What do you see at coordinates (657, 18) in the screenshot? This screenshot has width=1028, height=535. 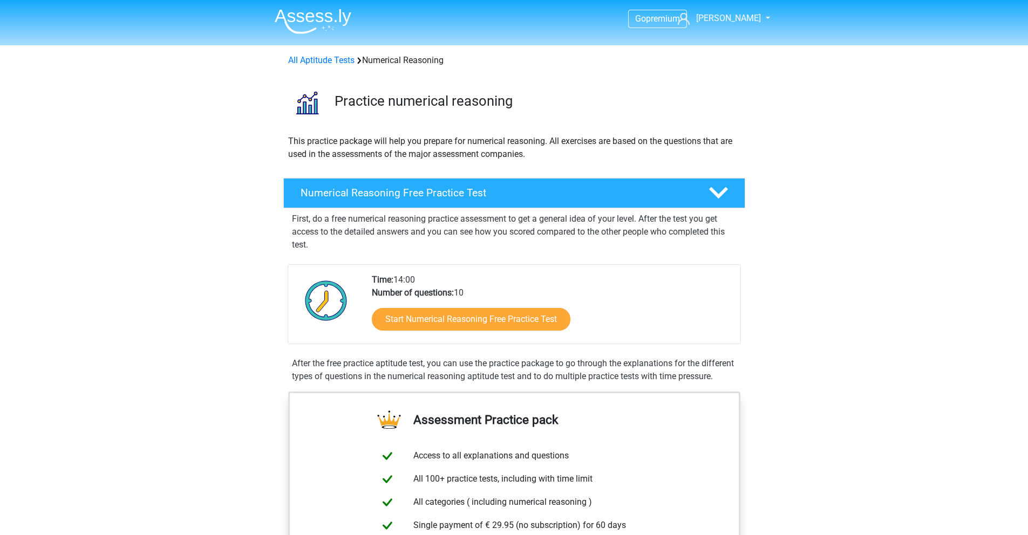 I see `a: Gopremium` at bounding box center [657, 18].